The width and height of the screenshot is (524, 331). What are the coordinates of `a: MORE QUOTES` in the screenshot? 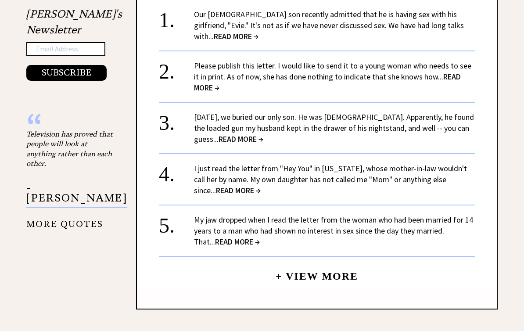 It's located at (65, 220).